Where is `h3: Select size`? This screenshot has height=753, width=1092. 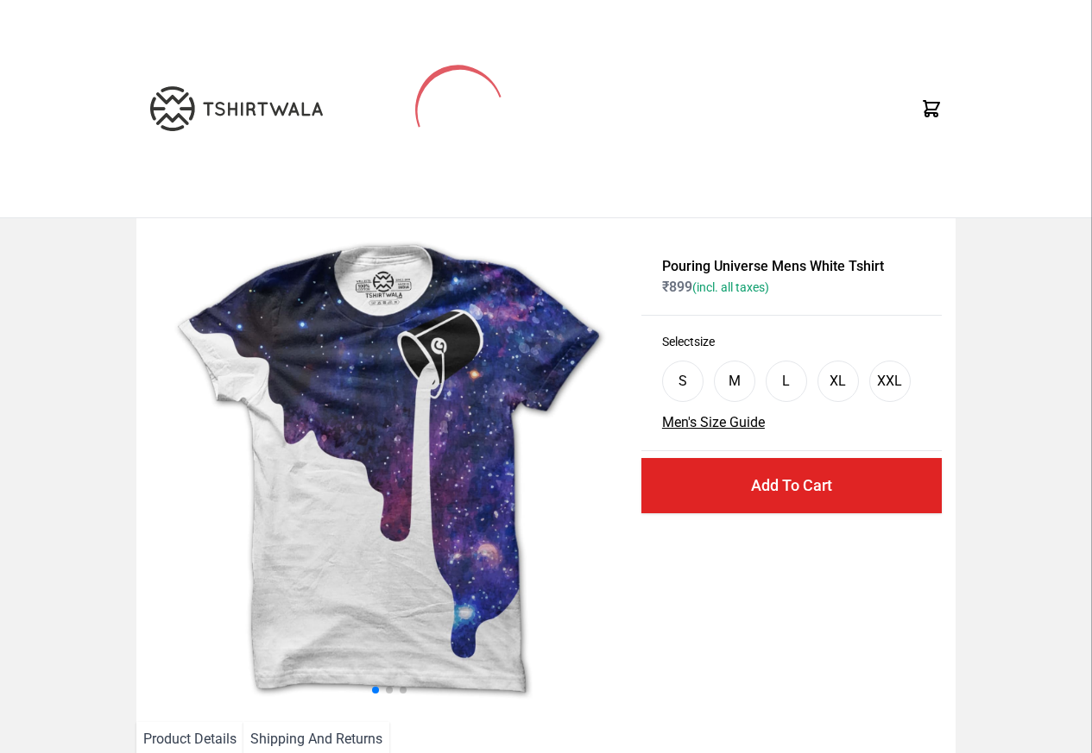
h3: Select size is located at coordinates (791, 342).